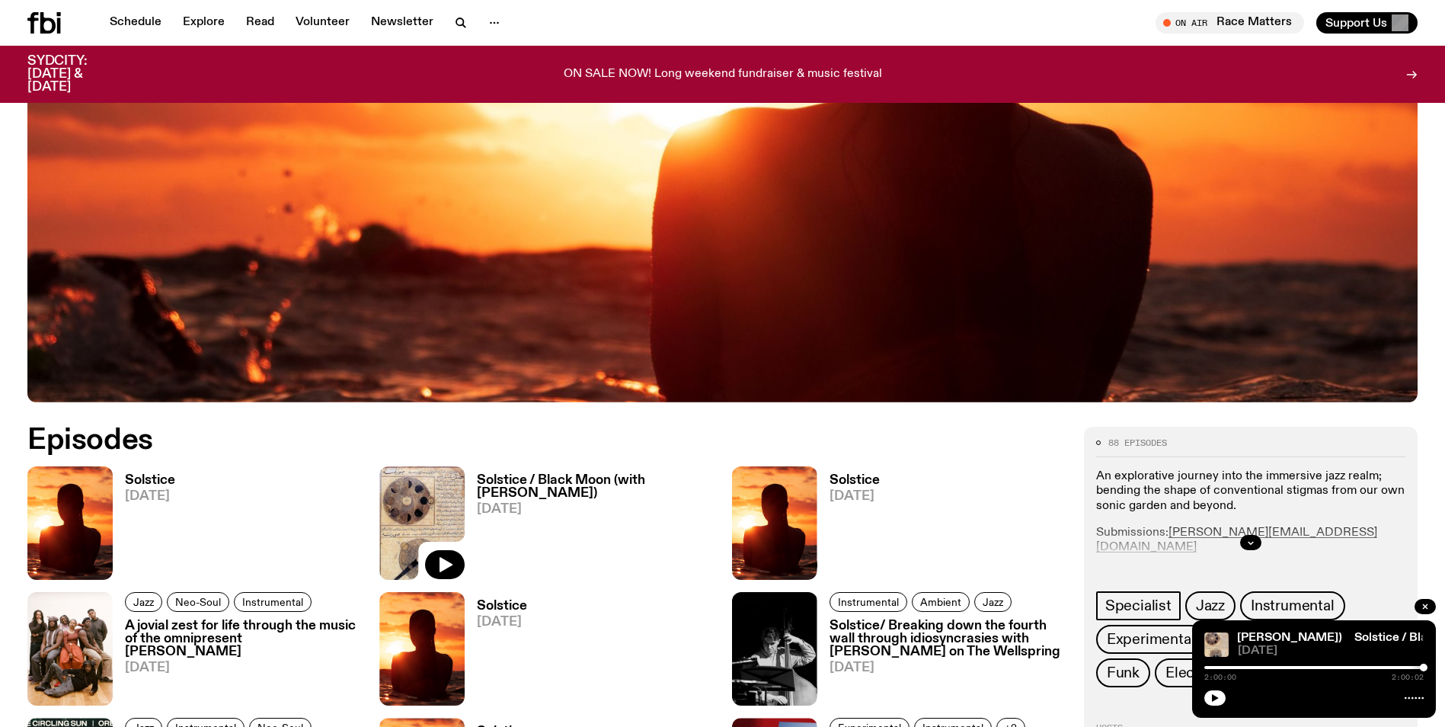 The height and width of the screenshot is (727, 1445). Describe the element at coordinates (198, 602) in the screenshot. I see `a: Neo-Soul` at that location.